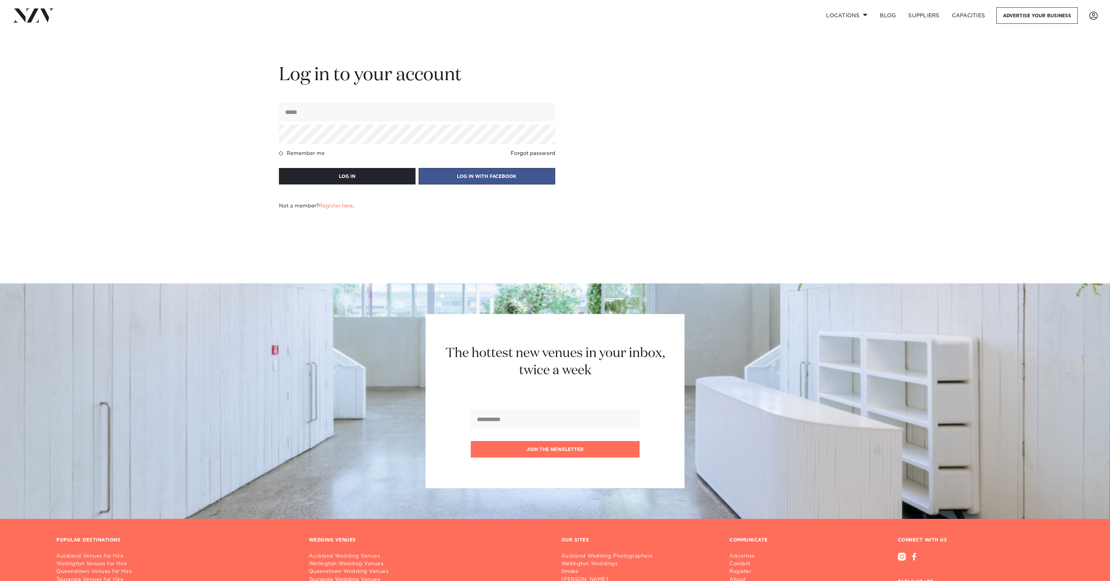 This screenshot has height=581, width=1110. I want to click on a: Queenstown Wedding Venues, so click(429, 572).